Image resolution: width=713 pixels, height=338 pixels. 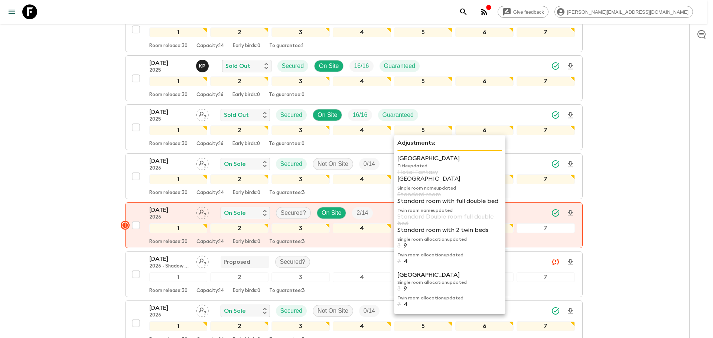 I want to click on p: Adjustments:, so click(x=450, y=143).